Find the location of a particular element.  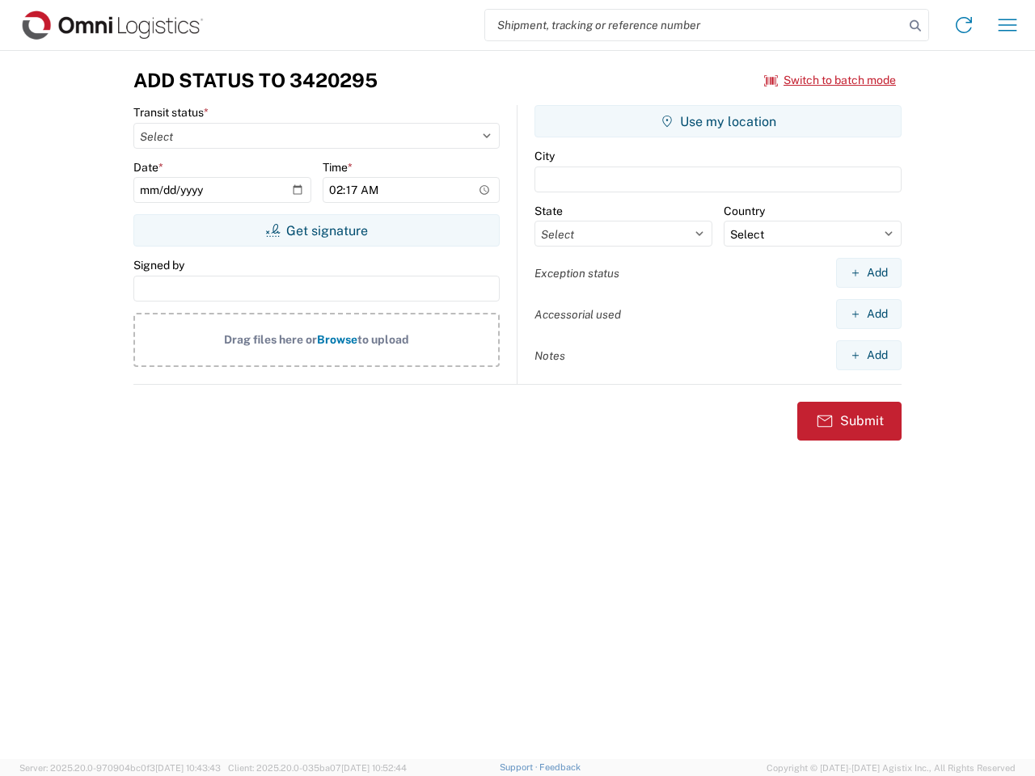

span: Browse is located at coordinates (337, 340).